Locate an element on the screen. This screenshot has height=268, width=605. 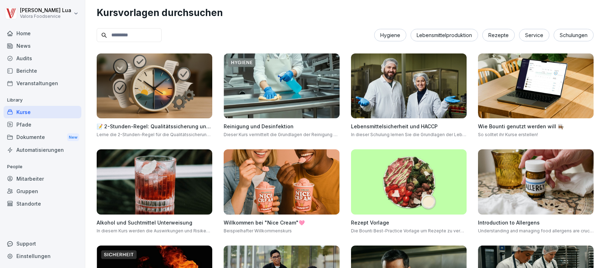
img: dxikevl05c274fqjcx4fmktu.png is located at coordinates (536, 182).